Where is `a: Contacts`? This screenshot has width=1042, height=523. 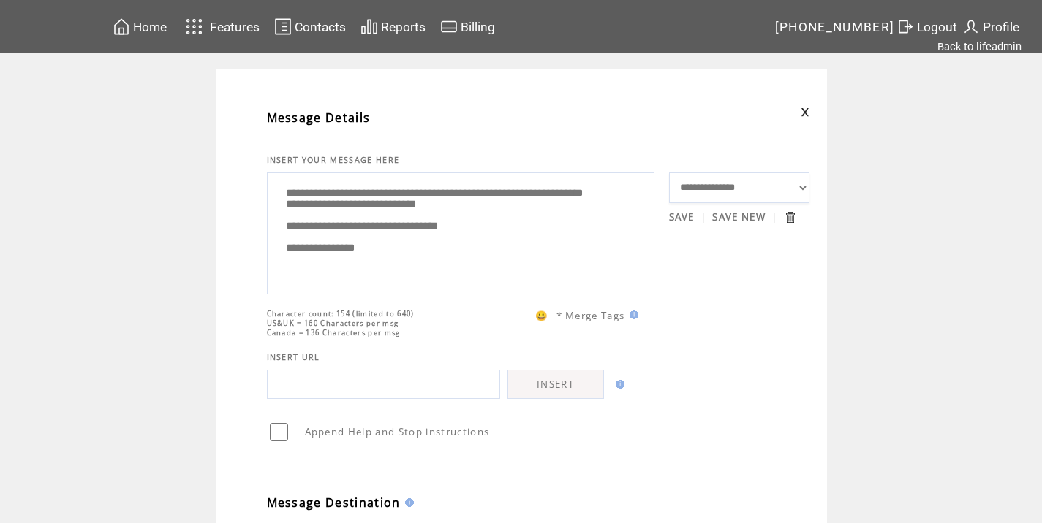 a: Contacts is located at coordinates (310, 26).